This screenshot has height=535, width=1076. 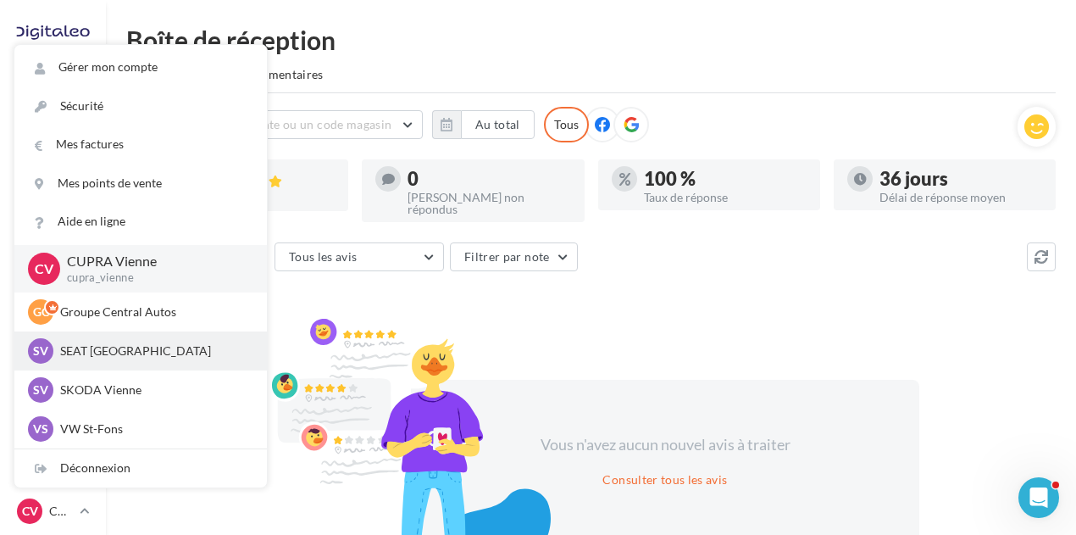 What do you see at coordinates (141, 468) in the screenshot?
I see `div: Déconnexion` at bounding box center [141, 468].